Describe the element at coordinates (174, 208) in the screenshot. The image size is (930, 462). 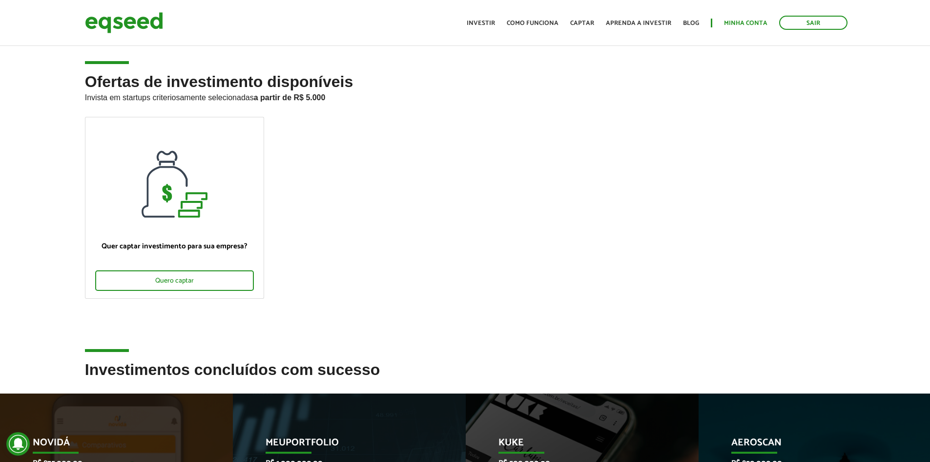
I see `a: Quer captar investimento para sua empresa? Quero captar` at that location.